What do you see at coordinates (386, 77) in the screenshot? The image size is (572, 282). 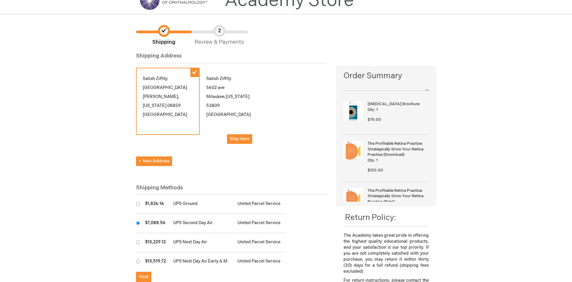 I see `span: Order Summary` at bounding box center [386, 77].